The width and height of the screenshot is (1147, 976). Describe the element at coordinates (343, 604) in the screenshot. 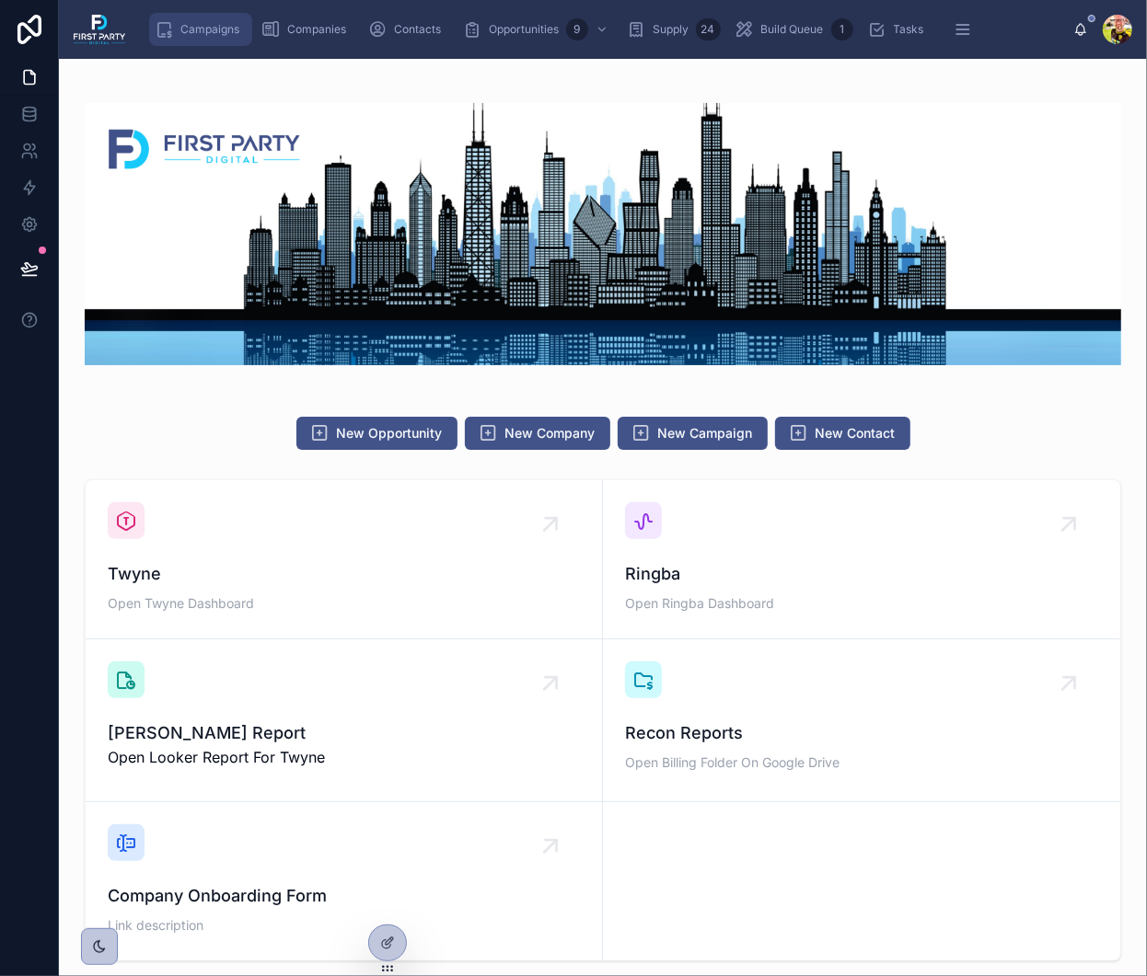

I see `span: Open Twyne Dashboard` at that location.